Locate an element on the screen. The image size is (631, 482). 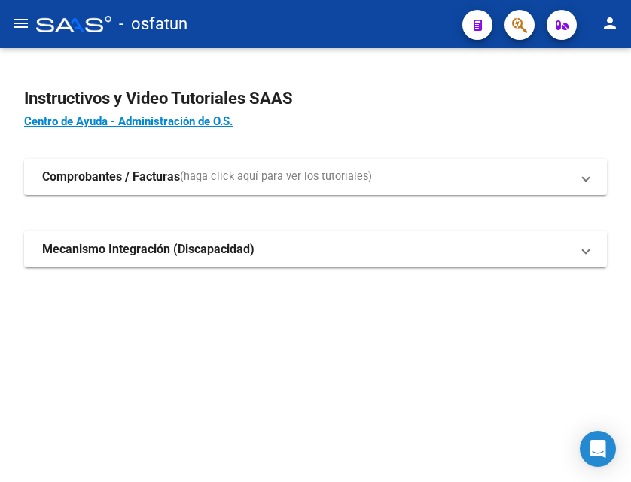
h2: Instructivos y Video Tutoriales SAAS is located at coordinates (316, 99).